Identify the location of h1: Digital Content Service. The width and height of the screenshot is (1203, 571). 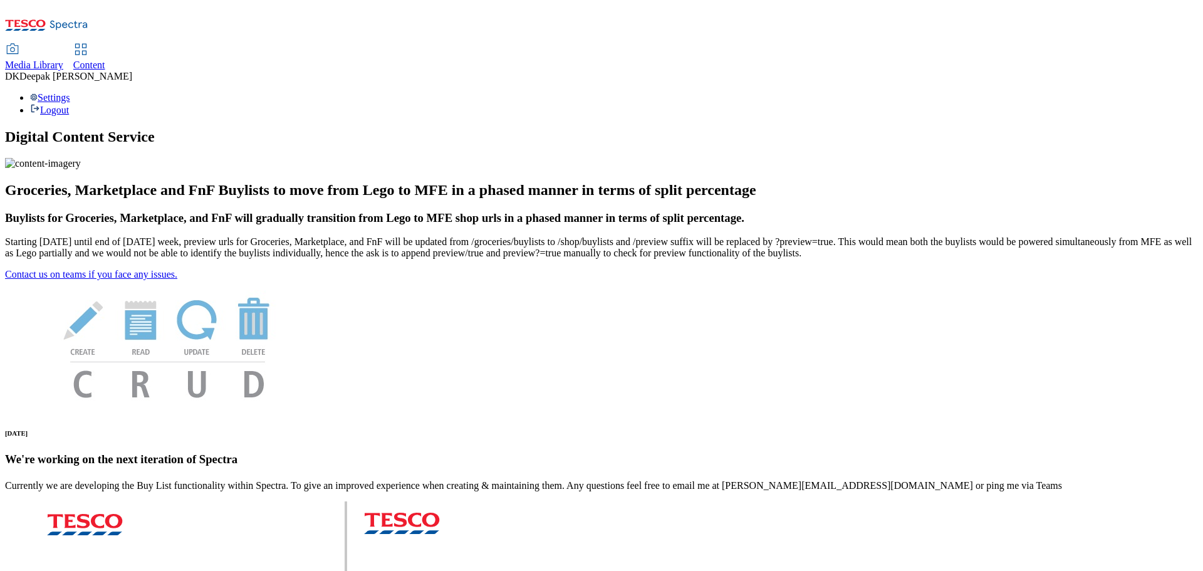
(601, 137).